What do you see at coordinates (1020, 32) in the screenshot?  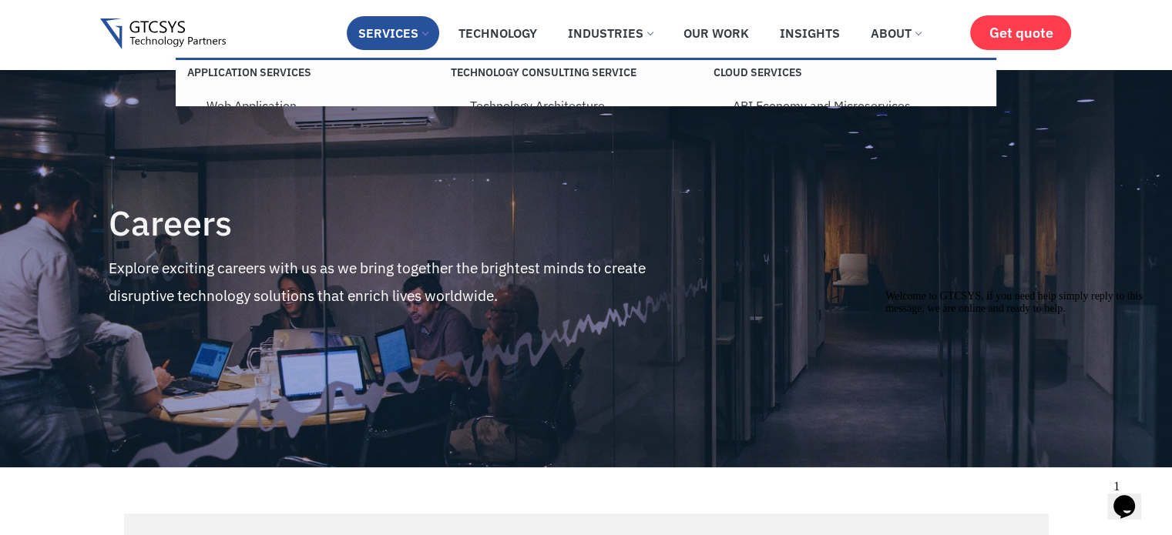 I see `span: Get quote` at bounding box center [1020, 32].